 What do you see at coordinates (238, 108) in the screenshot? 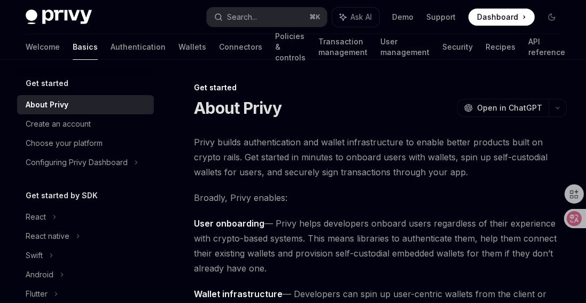
I see `h1: About Privy` at bounding box center [238, 108].